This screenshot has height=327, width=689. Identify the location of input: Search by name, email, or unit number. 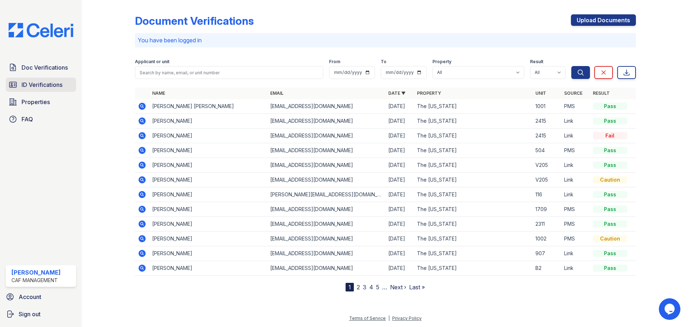
(229, 73).